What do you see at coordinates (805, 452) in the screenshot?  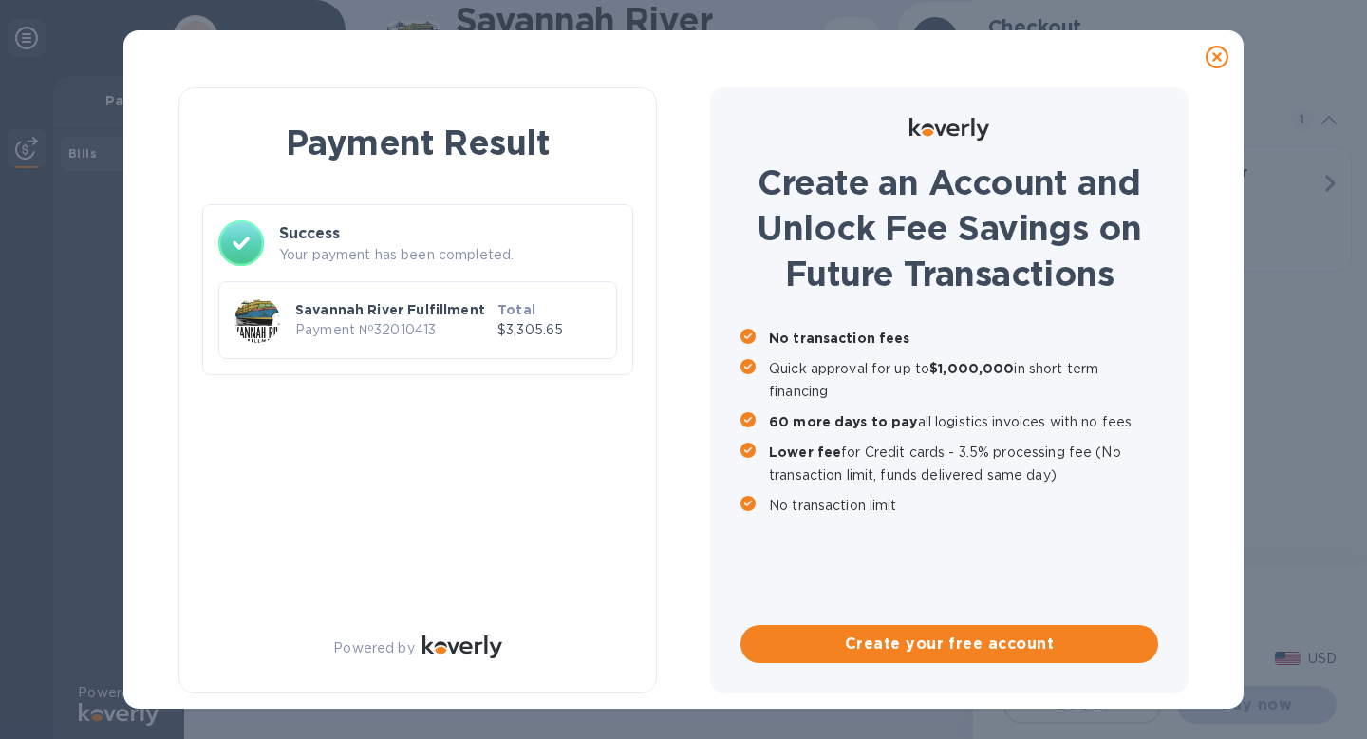 I see `b: Lower fee` at bounding box center [805, 452].